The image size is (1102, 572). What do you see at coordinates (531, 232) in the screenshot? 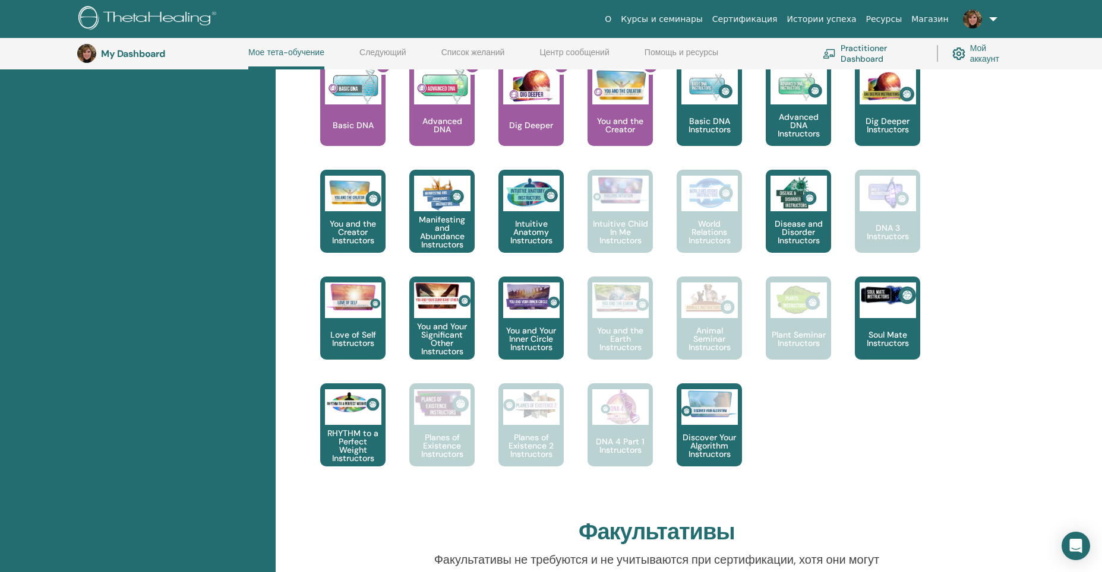
I see `p: Intuitive Anatomy Instructors` at bounding box center [531, 232].